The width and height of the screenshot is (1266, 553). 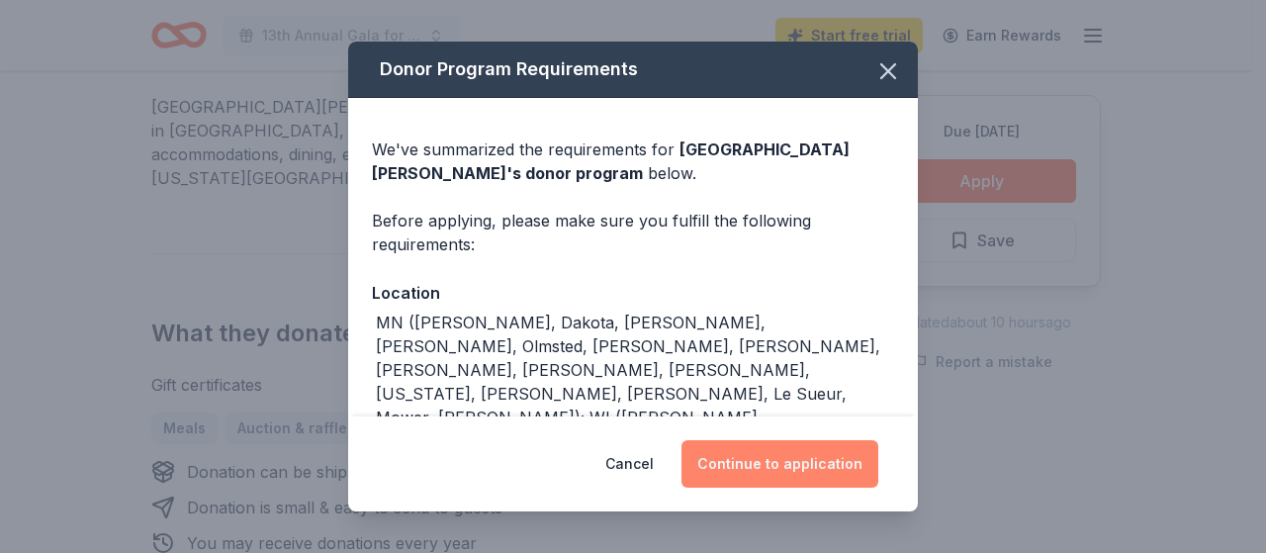 What do you see at coordinates (633, 233) in the screenshot?
I see `div: Before applying, please make sure you fulfill the following requirements:` at bounding box center [633, 233].